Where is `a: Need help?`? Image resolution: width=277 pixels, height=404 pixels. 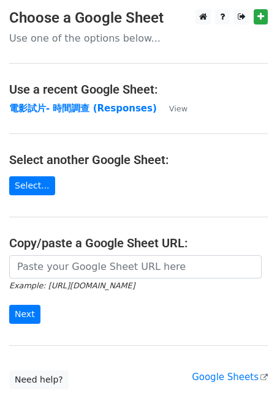
a: Need help? is located at coordinates (39, 380).